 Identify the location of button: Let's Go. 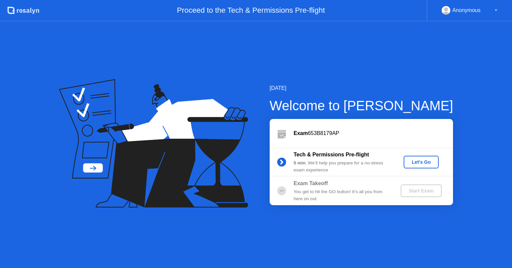
(421, 162).